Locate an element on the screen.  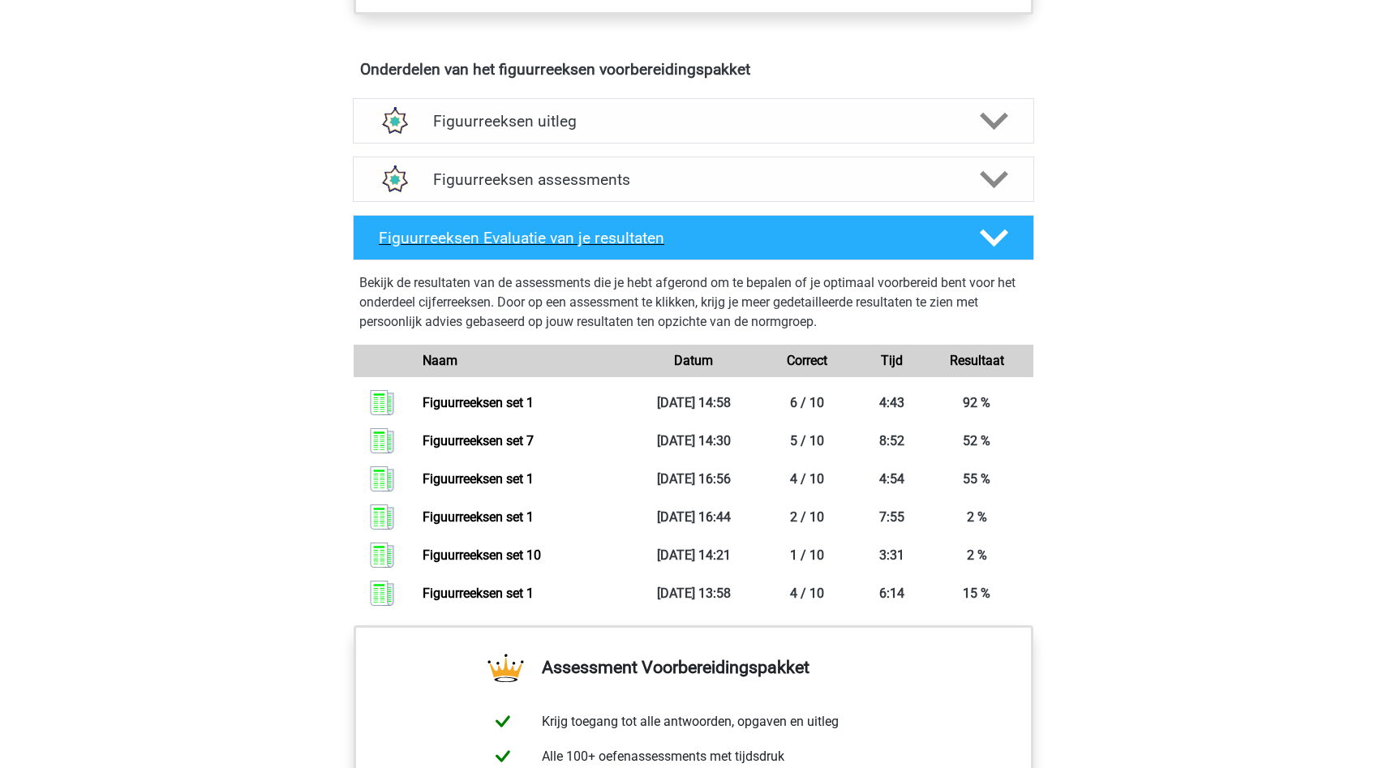
div: Naam is located at coordinates (523, 361).